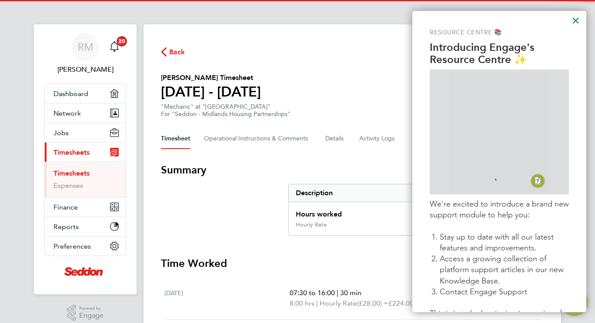 This screenshot has height=323, width=595. I want to click on span: Preferences, so click(72, 246).